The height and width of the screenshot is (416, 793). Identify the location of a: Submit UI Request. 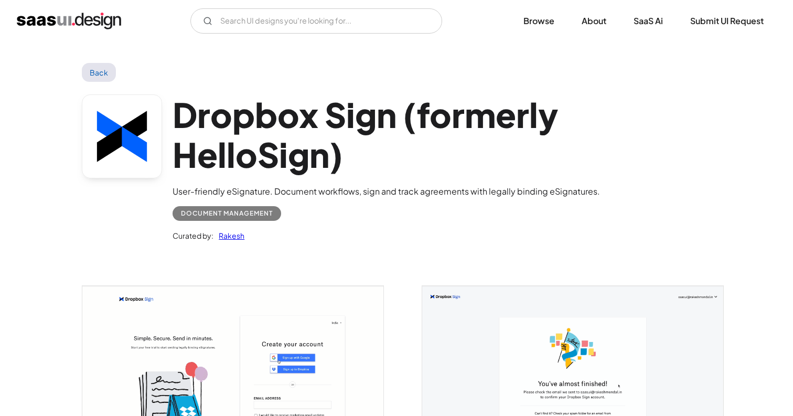
(727, 21).